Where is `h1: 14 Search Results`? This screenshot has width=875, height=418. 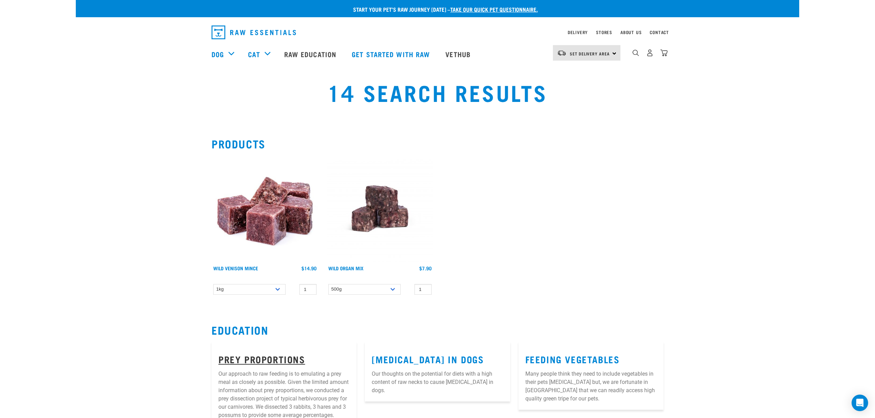 h1: 14 Search Results is located at coordinates (437, 92).